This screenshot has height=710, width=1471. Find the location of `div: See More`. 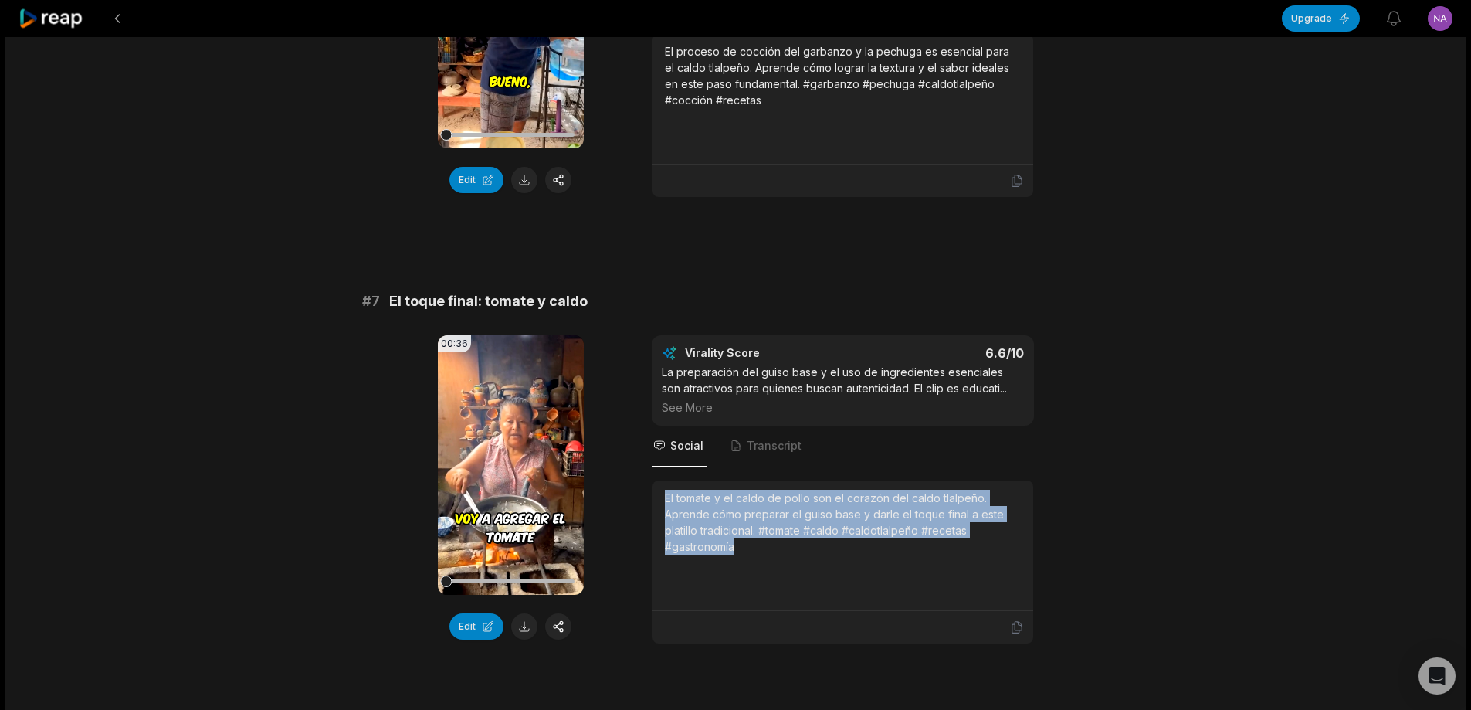

div: See More is located at coordinates (842, 407).